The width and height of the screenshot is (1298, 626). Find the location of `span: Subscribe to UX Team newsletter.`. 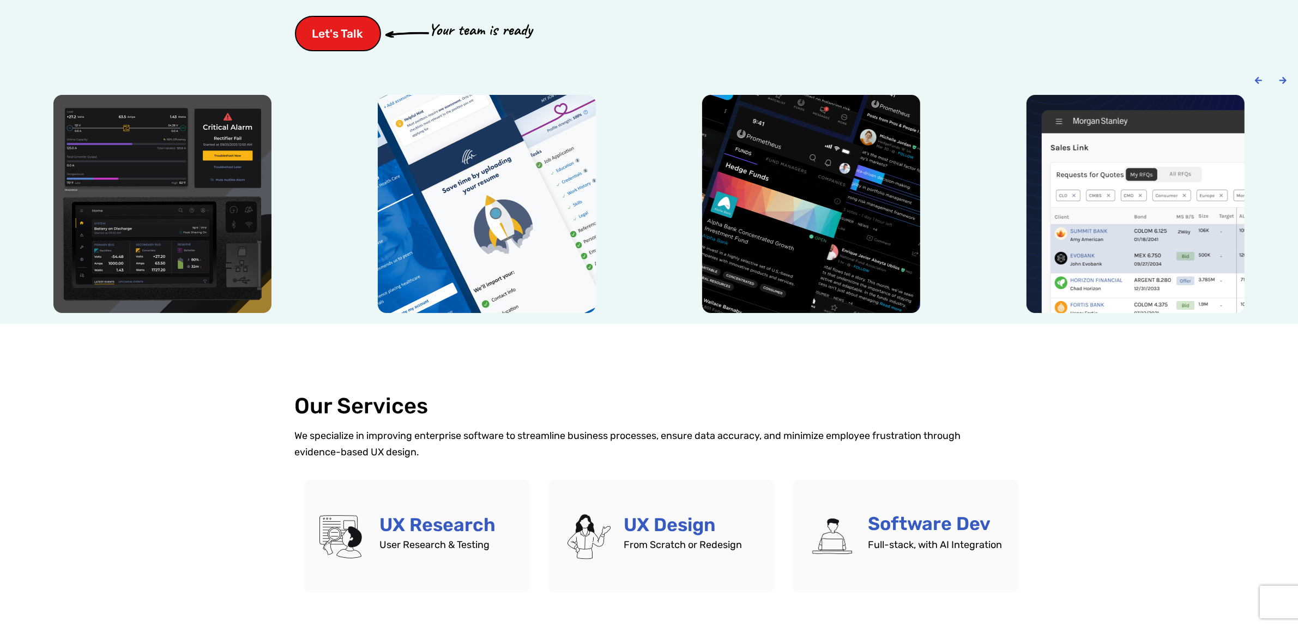

span: Subscribe to UX Team newsletter. is located at coordinates (219, 156).